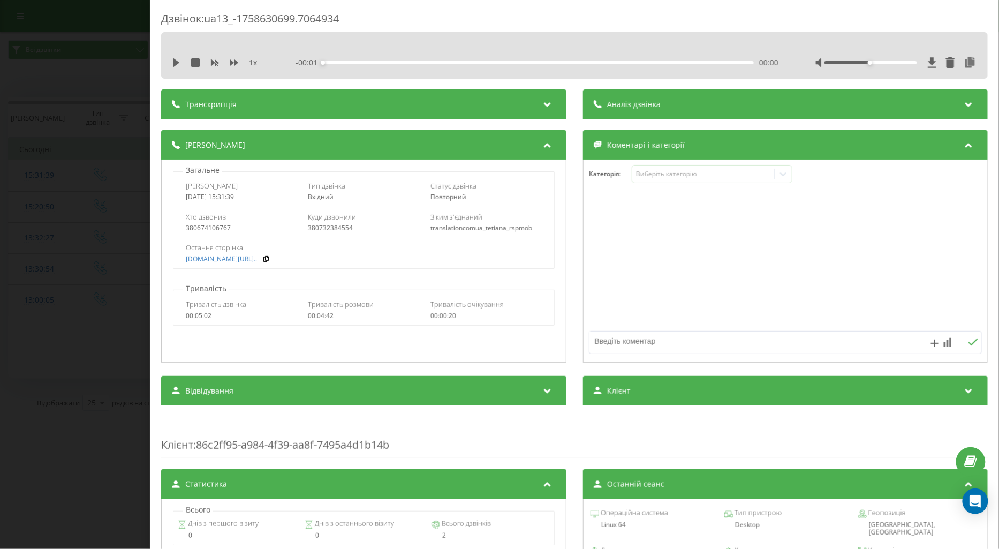 This screenshot has width=999, height=549. Describe the element at coordinates (645, 145) in the screenshot. I see `span: Коментарі і категорії` at that location.